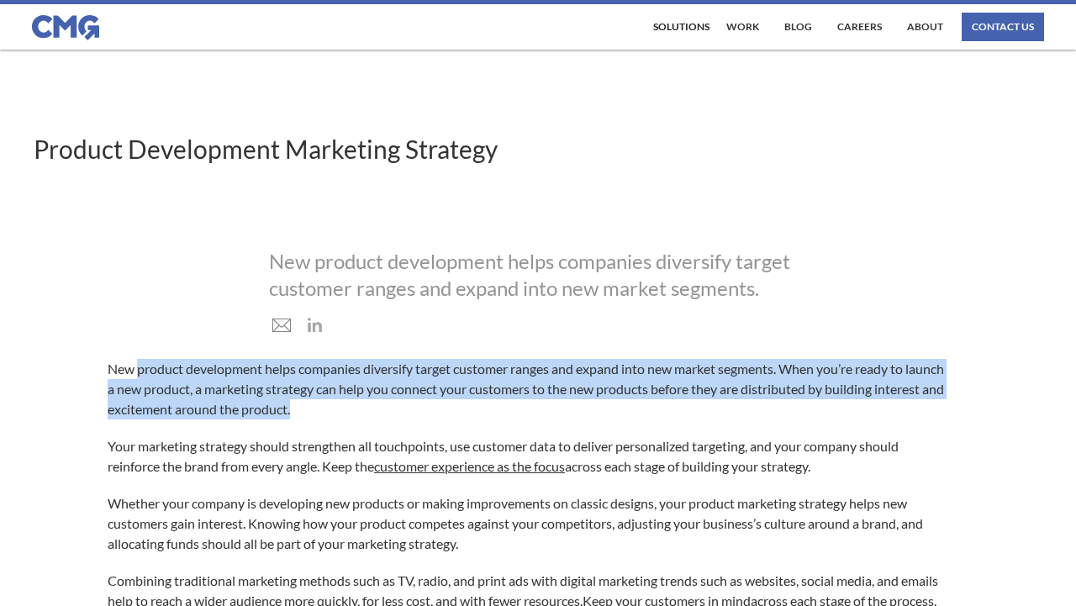 The height and width of the screenshot is (606, 1076). I want to click on div: New product development helps companies diversify target customer ranges and expand into new mark..., so click(538, 275).